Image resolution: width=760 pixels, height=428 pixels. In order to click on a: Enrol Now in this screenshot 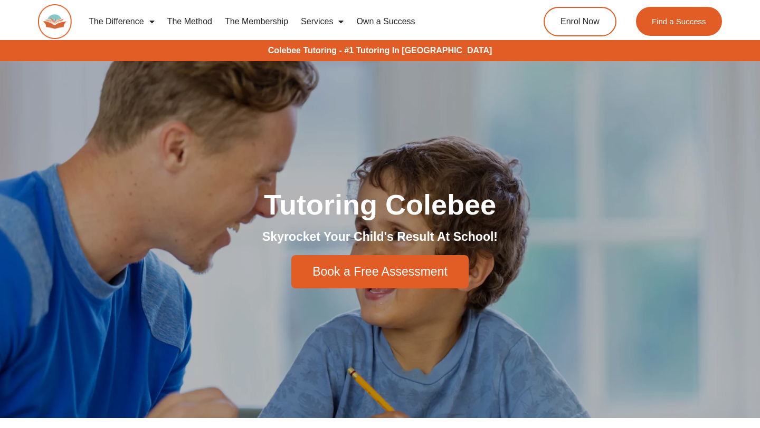, I will do `click(580, 22)`.